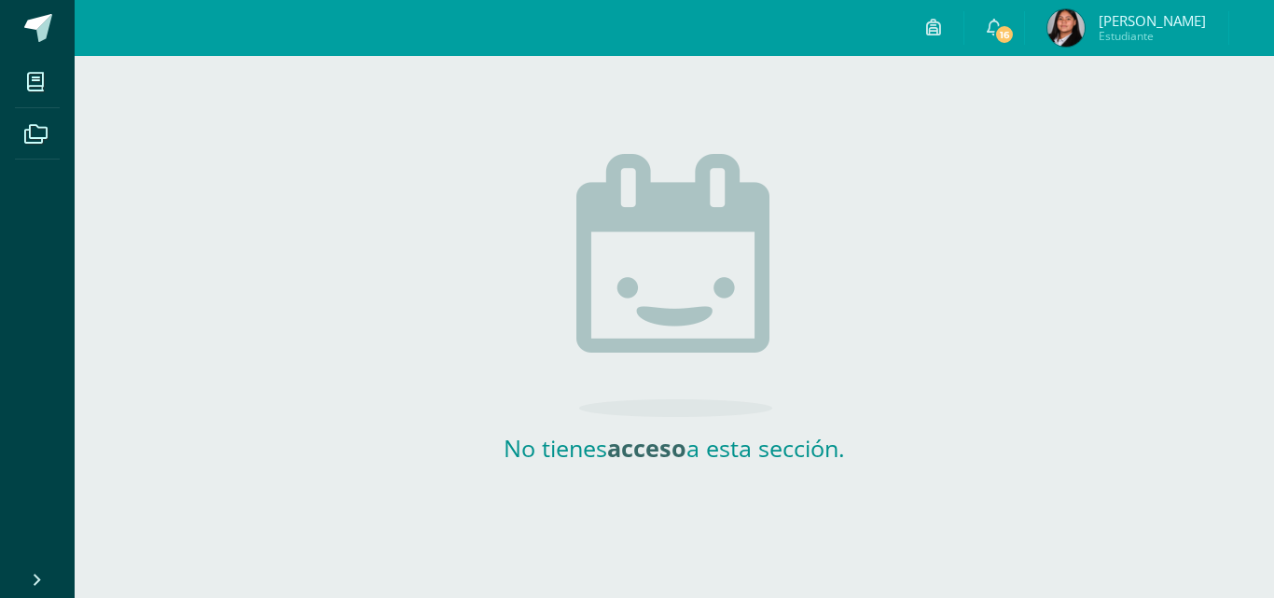 The height and width of the screenshot is (598, 1274). What do you see at coordinates (674, 285) in the screenshot?
I see `img: no_activities.png` at bounding box center [674, 285].